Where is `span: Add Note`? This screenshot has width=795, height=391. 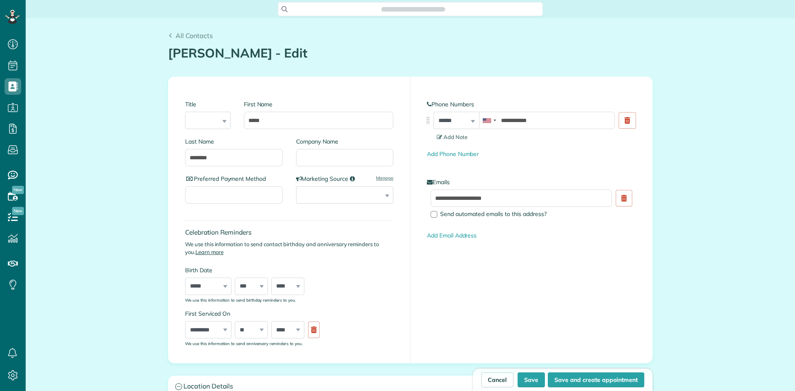 span: Add Note is located at coordinates (452, 137).